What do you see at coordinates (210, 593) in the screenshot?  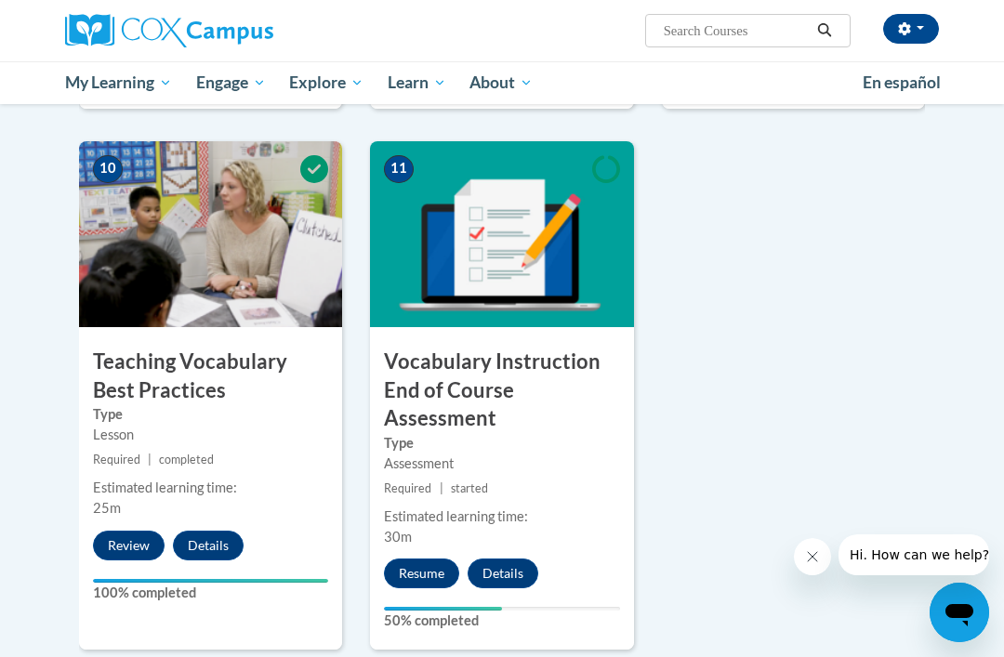 I see `label: 100% completed` at bounding box center [210, 593].